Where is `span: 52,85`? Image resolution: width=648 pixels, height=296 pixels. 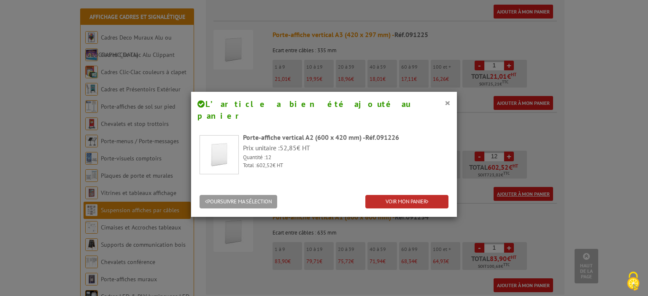 span: 52,85 is located at coordinates (288, 148).